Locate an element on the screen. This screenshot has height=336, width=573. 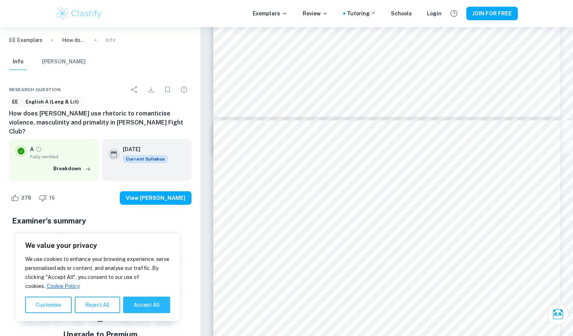
div: Schools is located at coordinates (401, 14).